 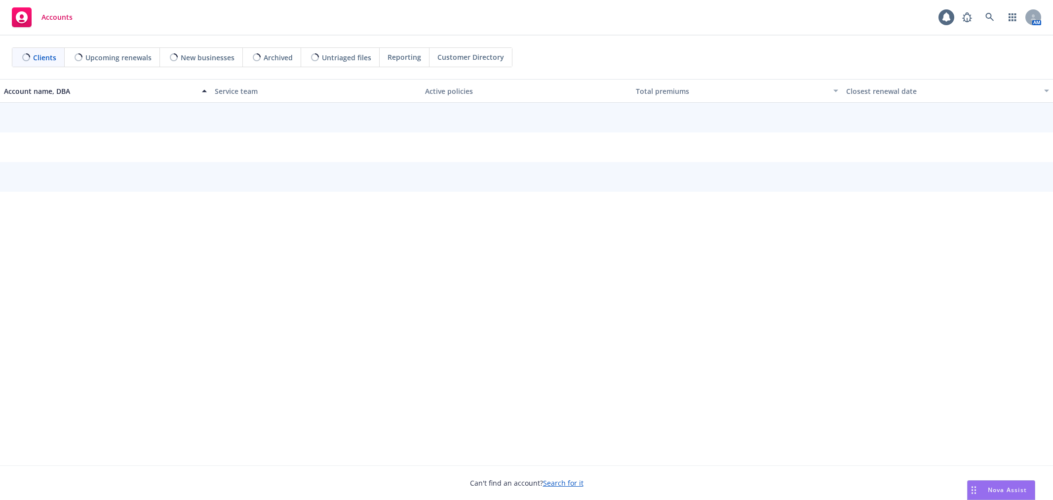 I want to click on span: Accounts, so click(x=57, y=17).